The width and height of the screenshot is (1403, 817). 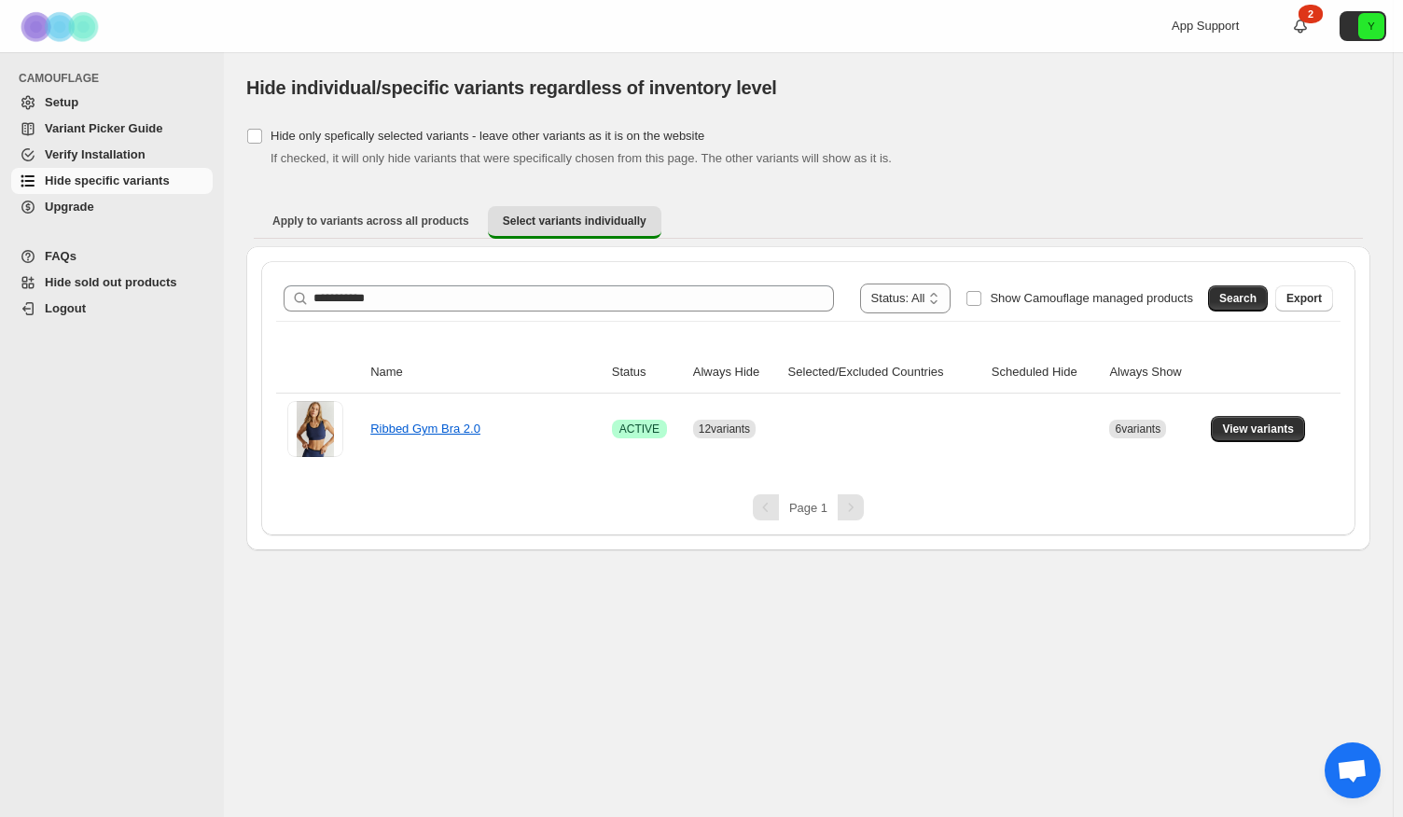 I want to click on span: Hide specific variants, so click(x=107, y=180).